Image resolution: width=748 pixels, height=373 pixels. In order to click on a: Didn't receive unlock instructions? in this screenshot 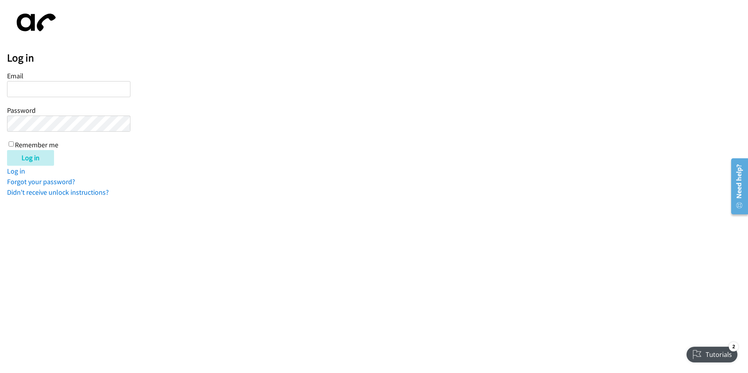, I will do `click(58, 192)`.